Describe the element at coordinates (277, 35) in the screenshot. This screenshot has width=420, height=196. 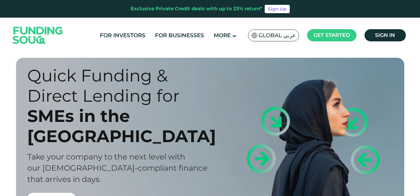
I see `span: Global عربي` at that location.